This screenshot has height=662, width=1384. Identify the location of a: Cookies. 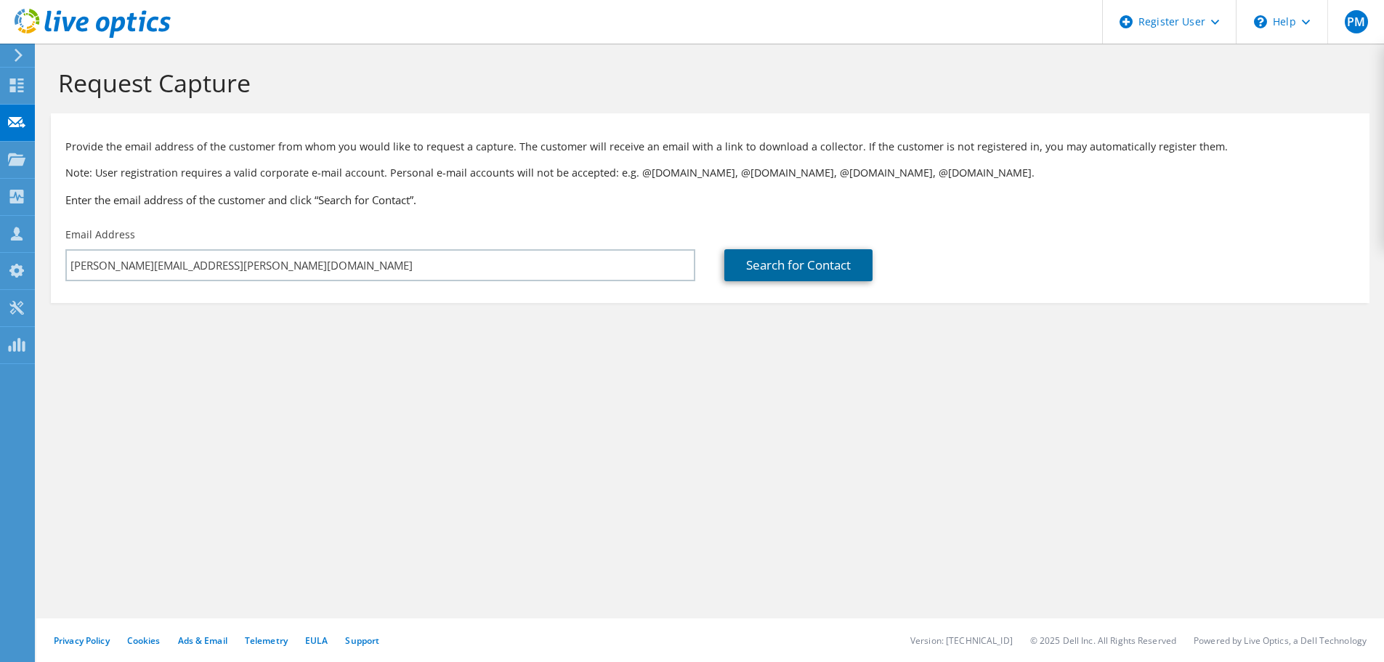
(144, 640).